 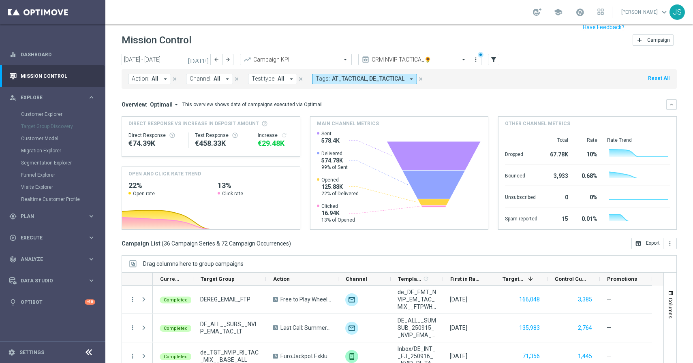 What do you see at coordinates (58, 76) in the screenshot?
I see `a: Mission Control` at bounding box center [58, 76].